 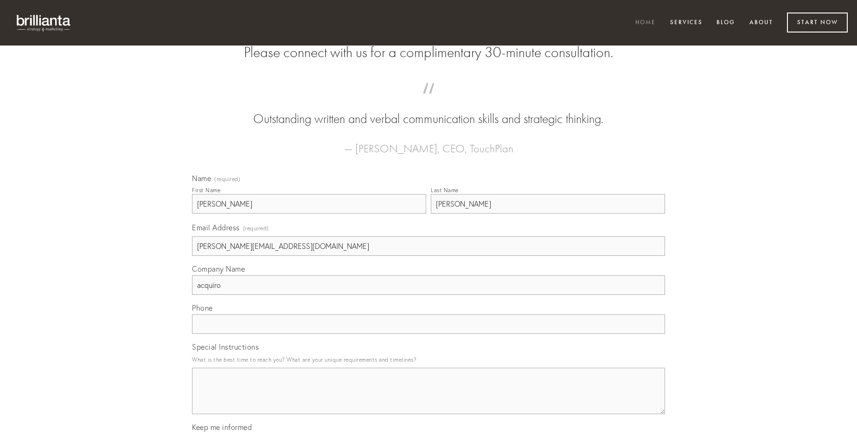 What do you see at coordinates (726, 23) in the screenshot?
I see `a: Blog` at bounding box center [726, 23].